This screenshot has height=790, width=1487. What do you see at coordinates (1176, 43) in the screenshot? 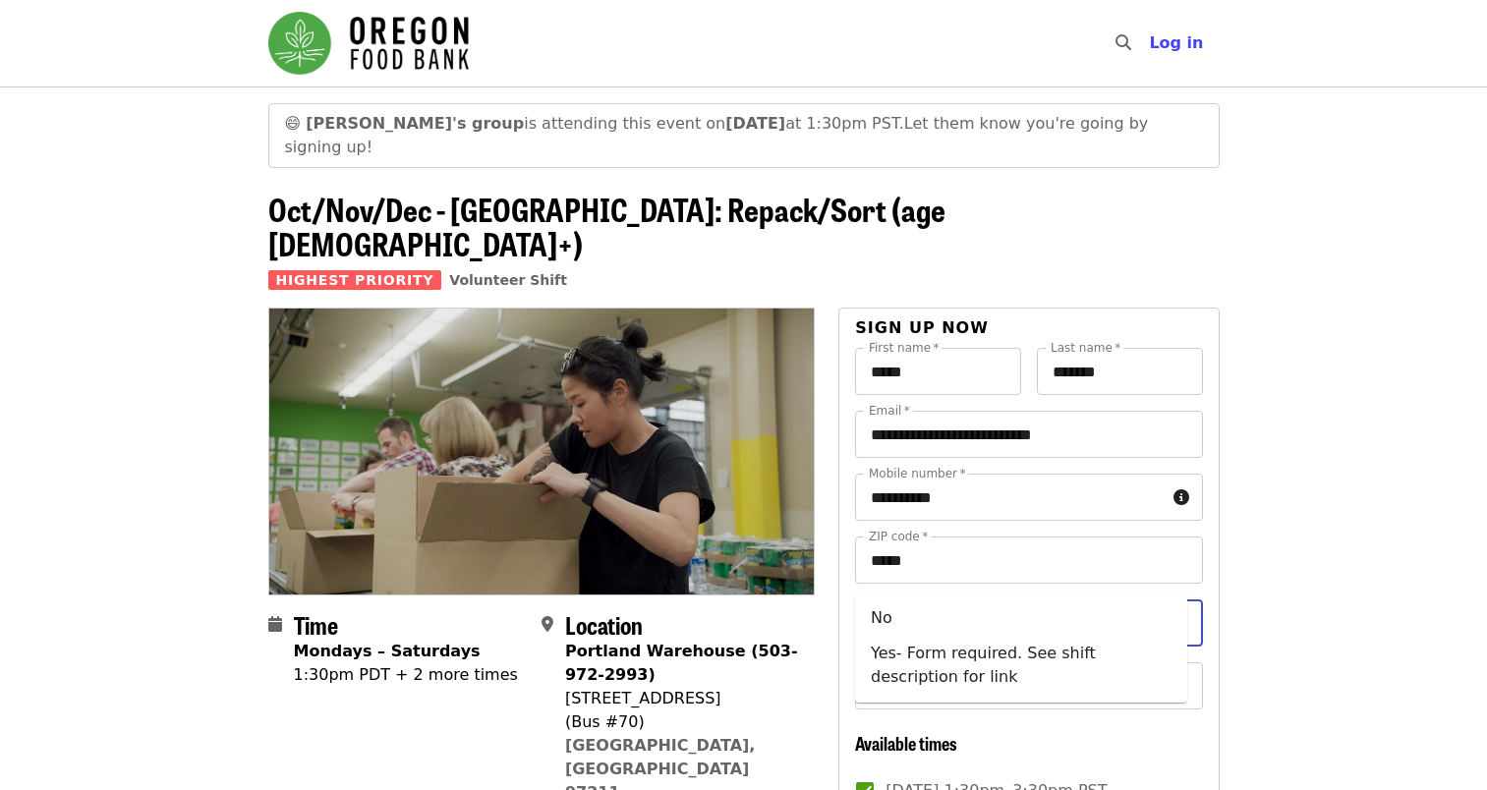
I see `button: Log in` at bounding box center [1176, 43].